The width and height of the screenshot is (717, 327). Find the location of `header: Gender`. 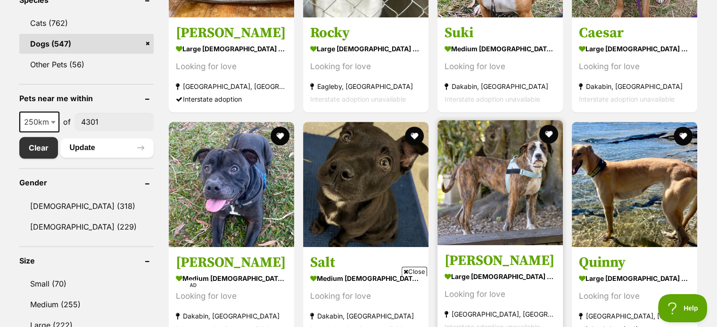

header: Gender is located at coordinates (86, 183).